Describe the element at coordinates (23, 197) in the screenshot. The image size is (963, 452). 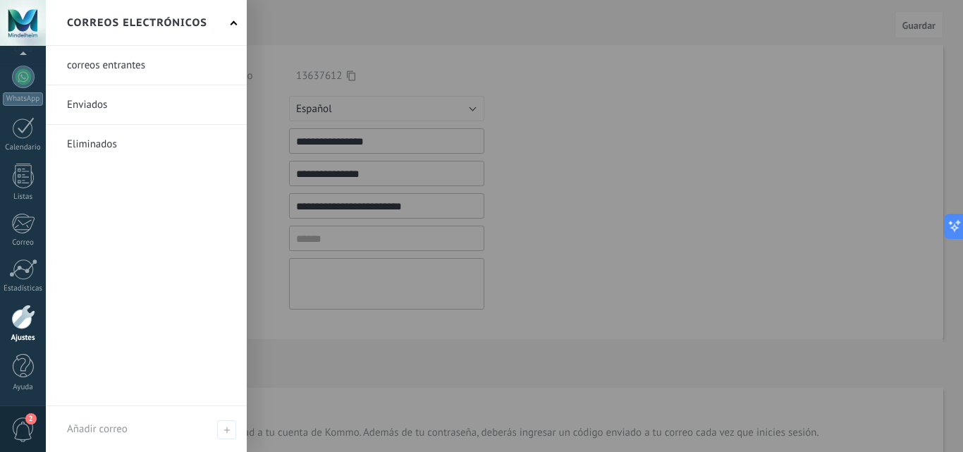
I see `div: Listas` at that location.